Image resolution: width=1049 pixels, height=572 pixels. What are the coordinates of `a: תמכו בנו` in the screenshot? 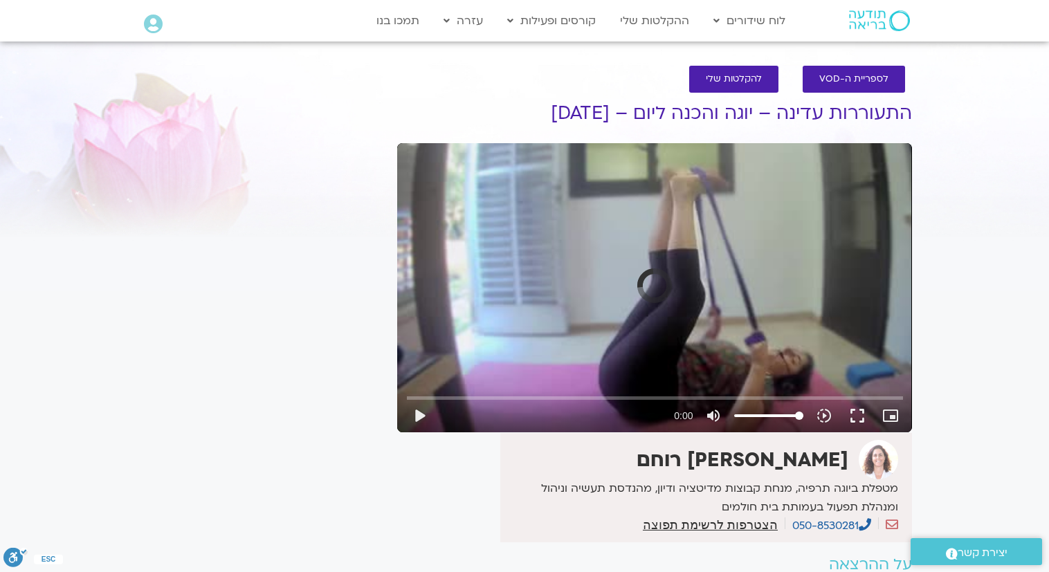 It's located at (398, 21).